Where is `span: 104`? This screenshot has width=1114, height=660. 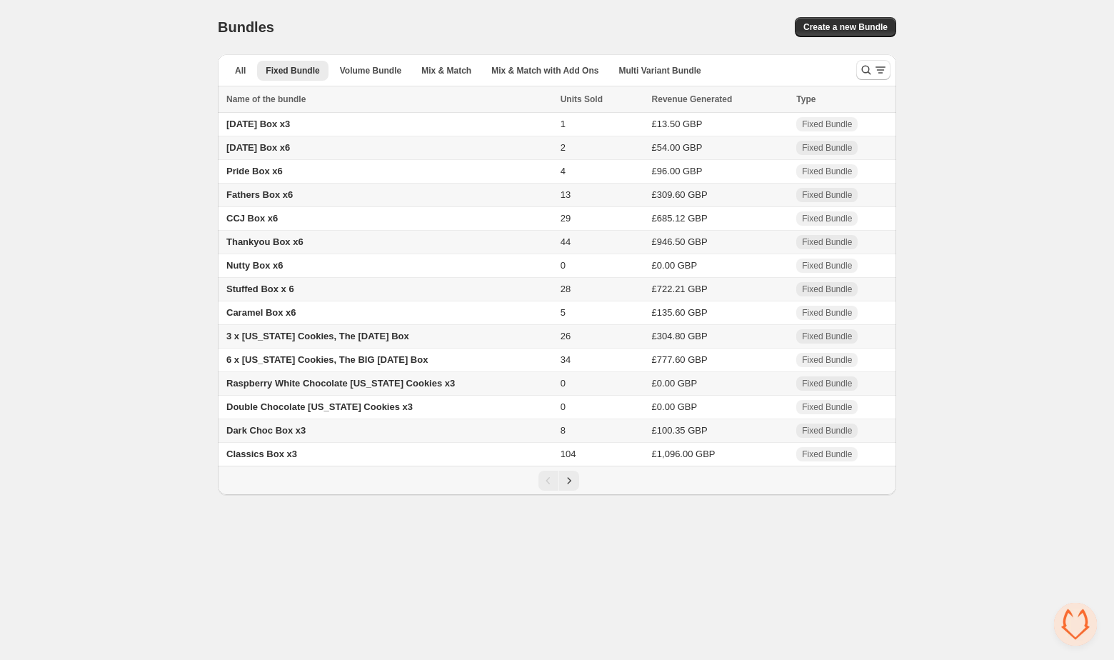
span: 104 is located at coordinates (569, 454).